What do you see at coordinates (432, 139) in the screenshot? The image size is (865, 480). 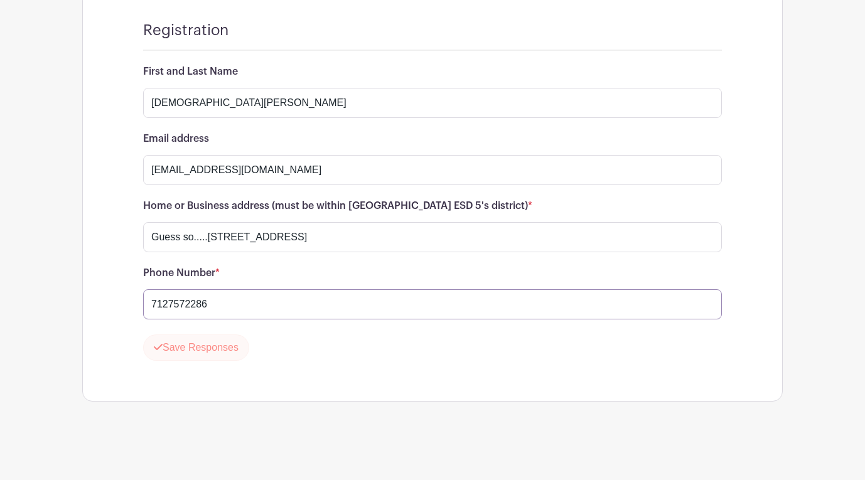 I see `h6: Email address` at bounding box center [432, 139].